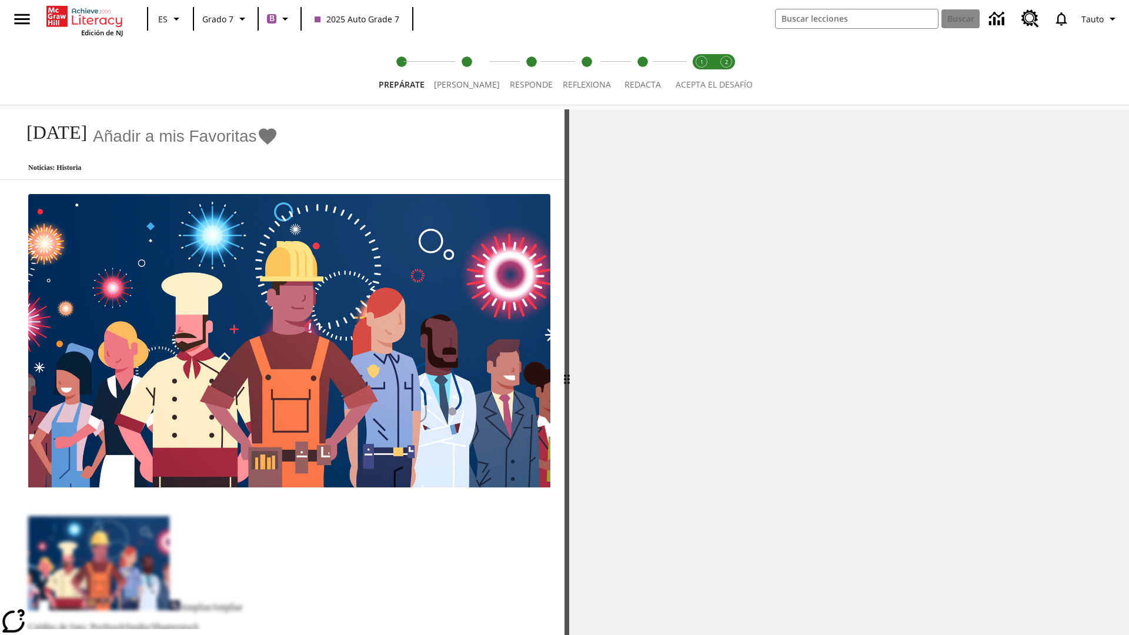 The height and width of the screenshot is (635, 1129). Describe the element at coordinates (998, 19) in the screenshot. I see `a: Centro de información` at that location.